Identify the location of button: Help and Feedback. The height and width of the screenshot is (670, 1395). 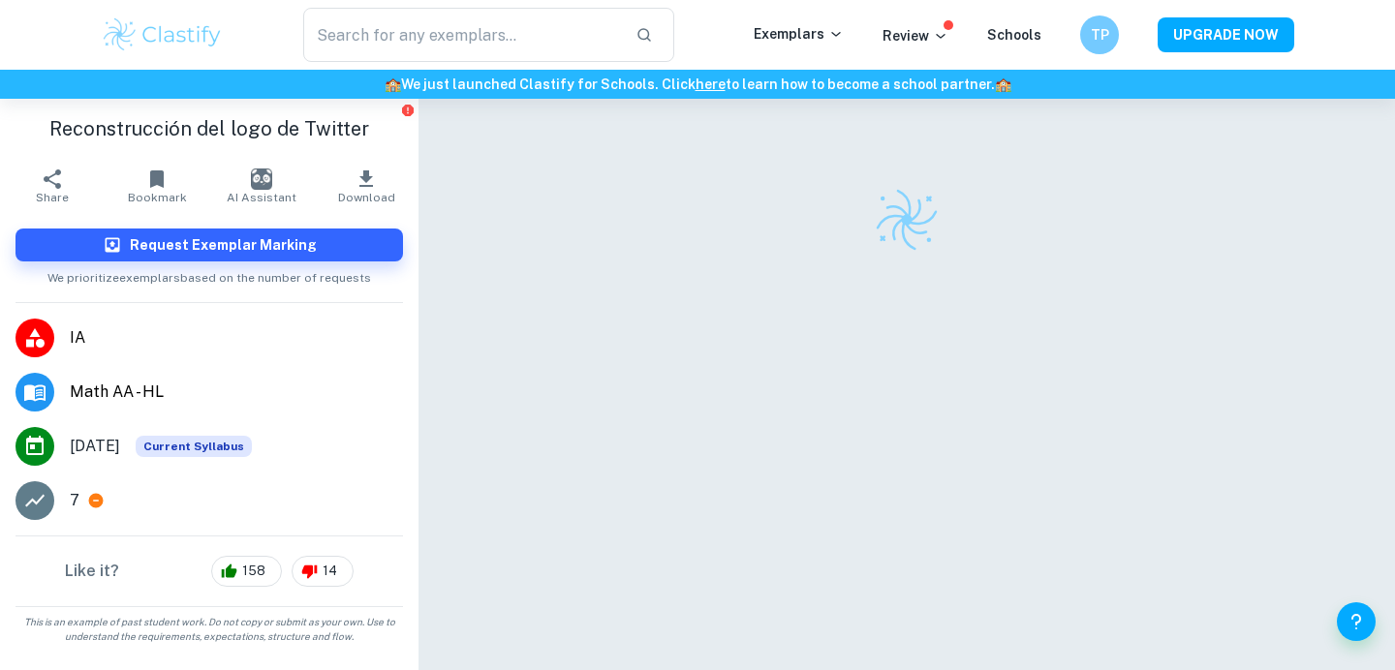
(1356, 622).